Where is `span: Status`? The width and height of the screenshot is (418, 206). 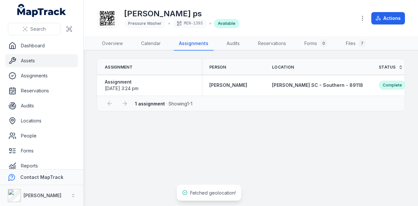 span: Status is located at coordinates (387, 67).